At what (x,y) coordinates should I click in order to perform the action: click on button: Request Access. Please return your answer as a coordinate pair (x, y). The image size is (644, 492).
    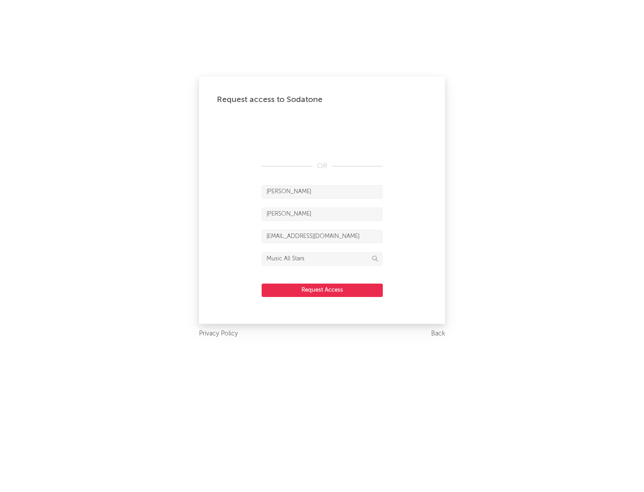
    Looking at the image, I should click on (322, 290).